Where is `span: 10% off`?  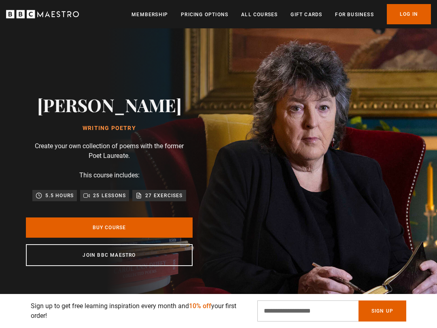 span: 10% off is located at coordinates (200, 306).